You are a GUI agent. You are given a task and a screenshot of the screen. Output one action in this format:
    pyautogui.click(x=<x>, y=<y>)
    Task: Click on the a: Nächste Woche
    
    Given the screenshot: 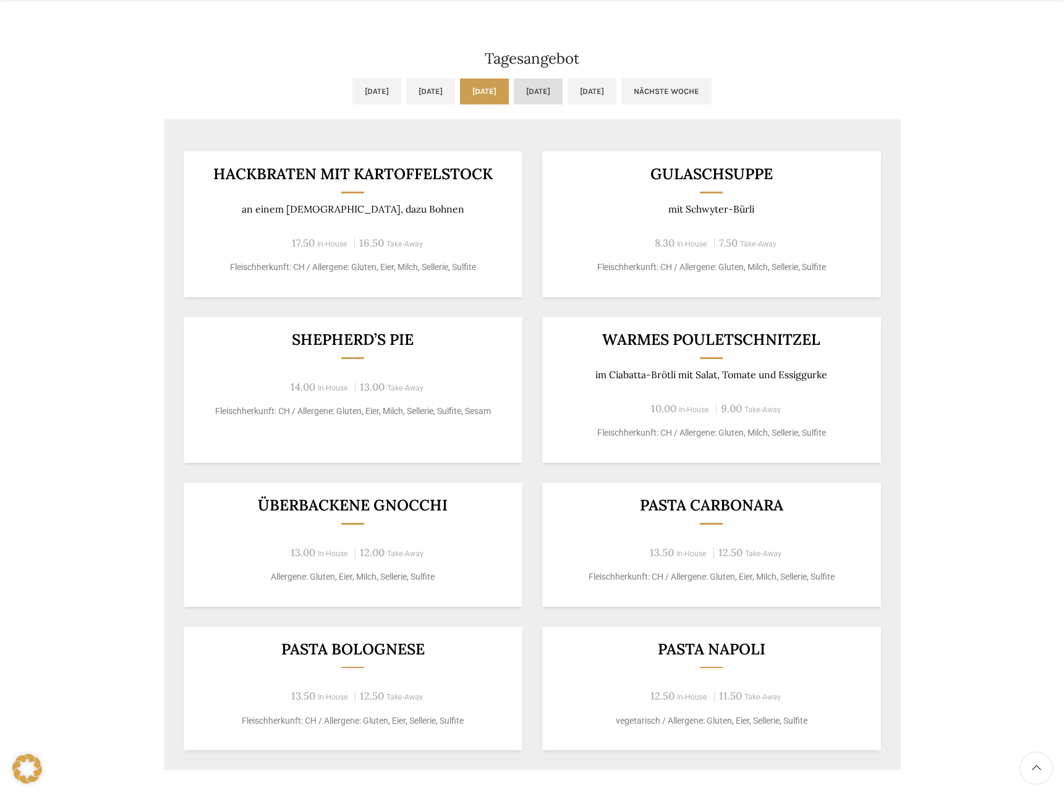 What is the action you would take?
    pyautogui.click(x=666, y=92)
    